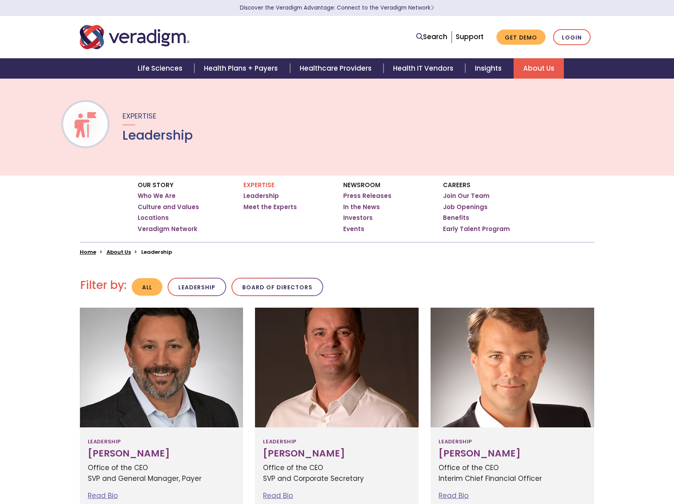  What do you see at coordinates (571, 37) in the screenshot?
I see `a: Login` at bounding box center [571, 37].